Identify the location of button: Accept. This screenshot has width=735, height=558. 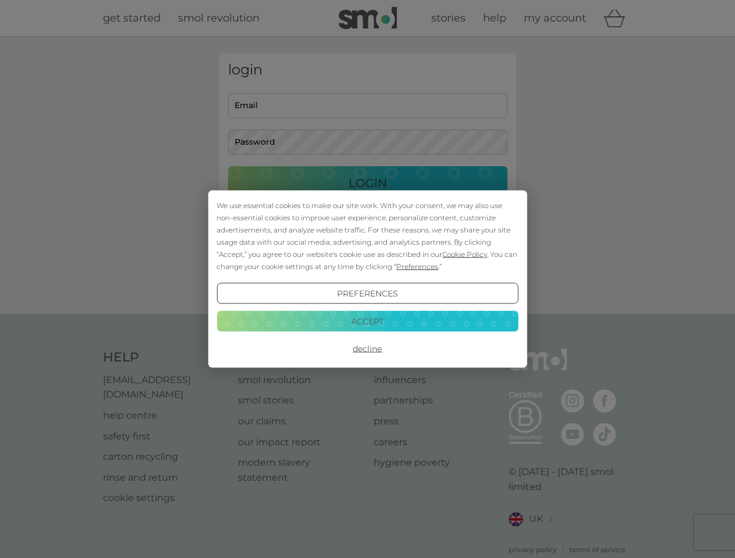
(367, 321).